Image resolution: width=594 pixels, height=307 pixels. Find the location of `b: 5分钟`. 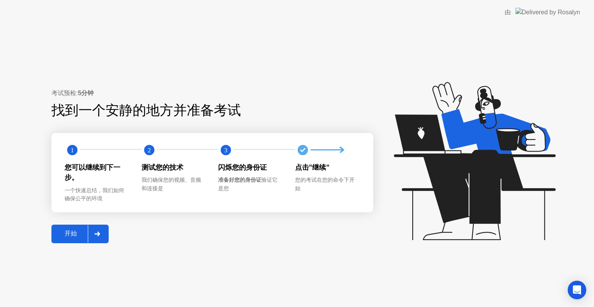

b: 5分钟 is located at coordinates (85, 93).